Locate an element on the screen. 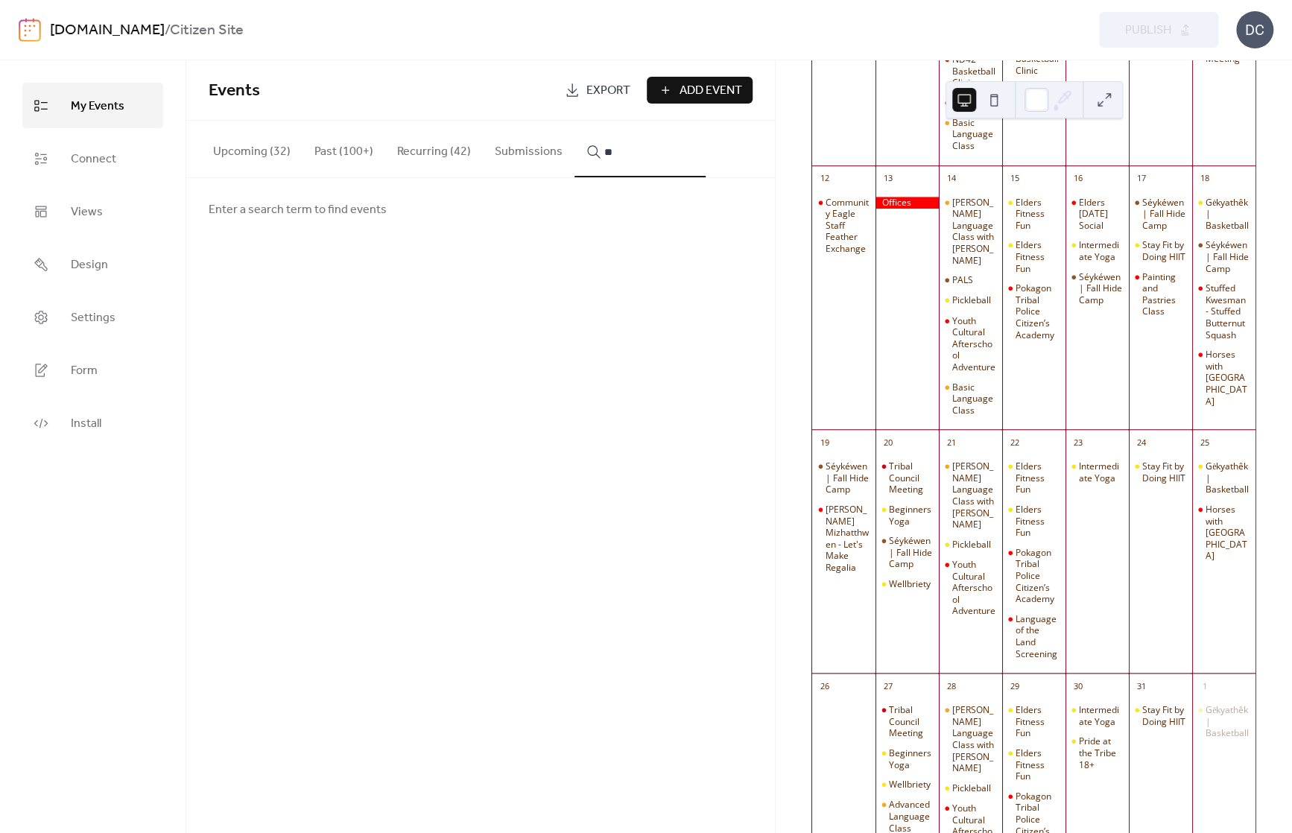 This screenshot has height=833, width=1292. div: Offices Closed for neshnabé gizhêk – Indigenous Peoples’ Day is located at coordinates (907, 203).